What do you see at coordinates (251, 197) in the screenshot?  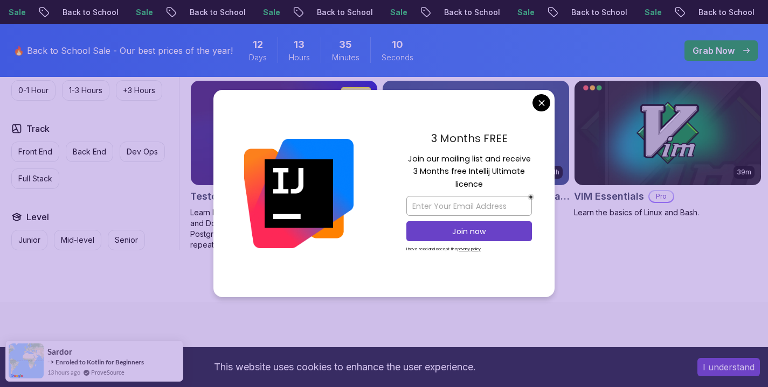 I see `h2: Testcontainers with Java` at bounding box center [251, 197].